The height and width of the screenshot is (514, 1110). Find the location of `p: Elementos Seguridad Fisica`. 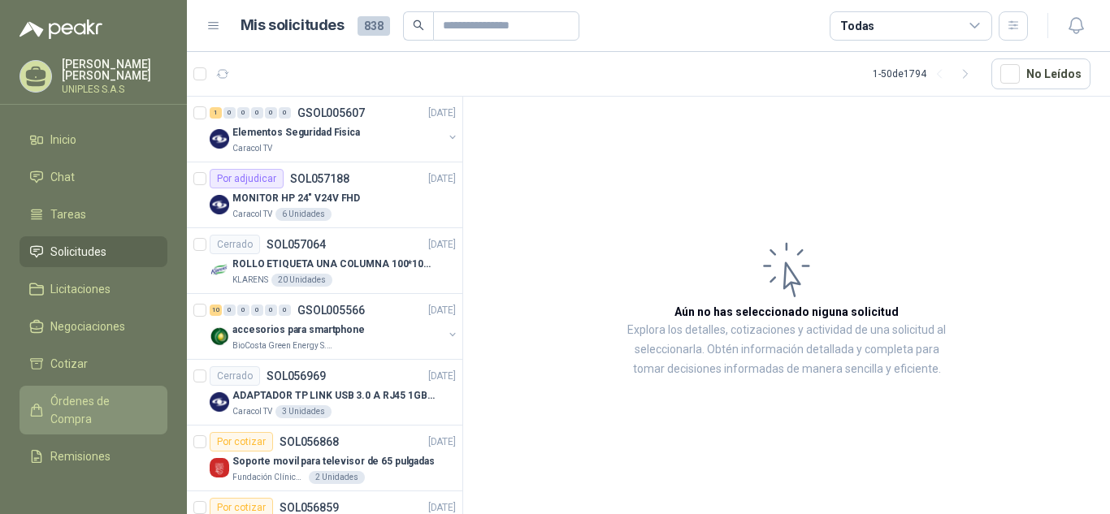

p: Elementos Seguridad Fisica is located at coordinates (296, 132).